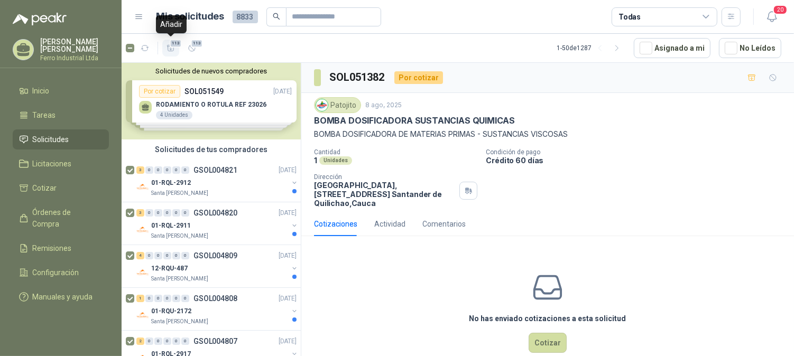 This screenshot has width=794, height=356. What do you see at coordinates (41, 91) in the screenshot?
I see `span: Inicio` at bounding box center [41, 91].